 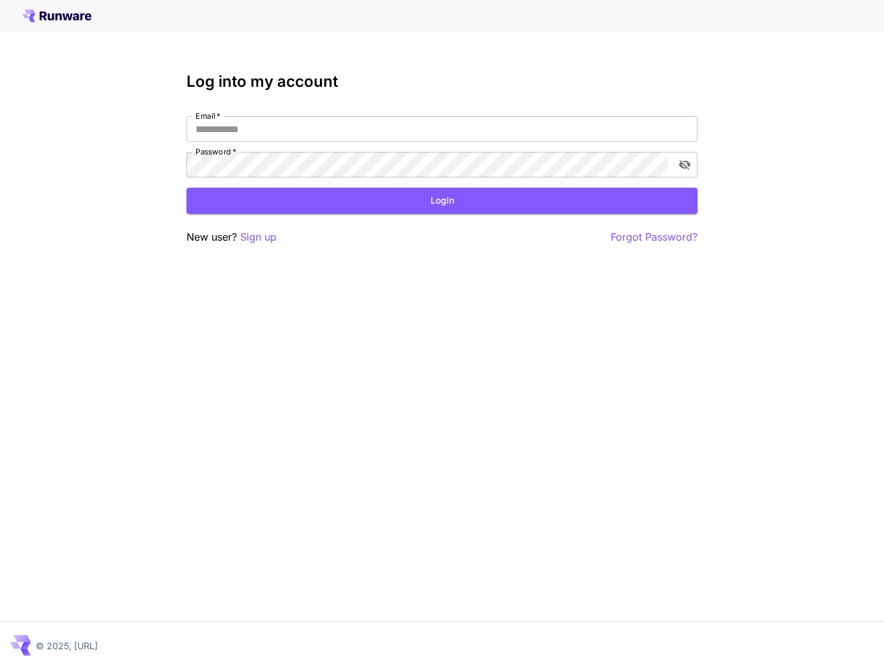 What do you see at coordinates (654, 237) in the screenshot?
I see `button: Forgot Password?` at bounding box center [654, 237].